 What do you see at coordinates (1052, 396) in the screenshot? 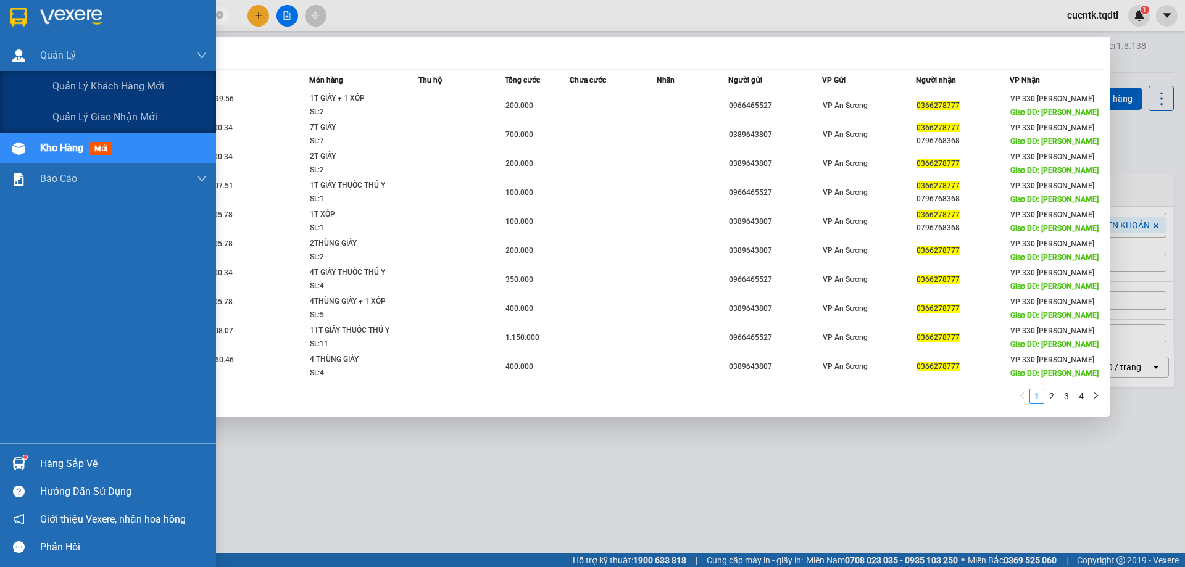
I see `li: 2` at bounding box center [1052, 396].